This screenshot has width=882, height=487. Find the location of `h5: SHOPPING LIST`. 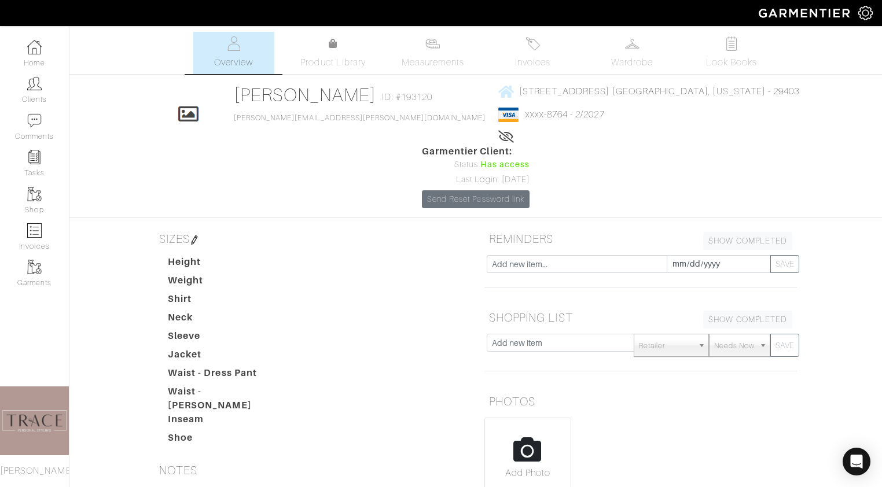

h5: SHOPPING LIST is located at coordinates (640, 318).